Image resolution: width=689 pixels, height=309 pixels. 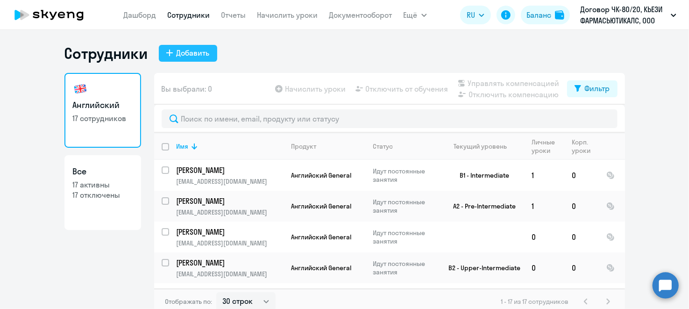 What do you see at coordinates (188, 53) in the screenshot?
I see `button: Добавить` at bounding box center [188, 53].